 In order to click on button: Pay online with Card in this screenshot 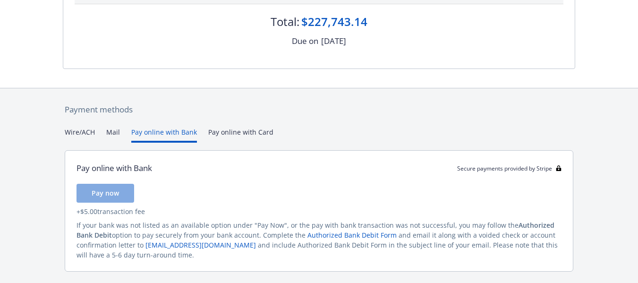, I will do `click(241, 135)`.